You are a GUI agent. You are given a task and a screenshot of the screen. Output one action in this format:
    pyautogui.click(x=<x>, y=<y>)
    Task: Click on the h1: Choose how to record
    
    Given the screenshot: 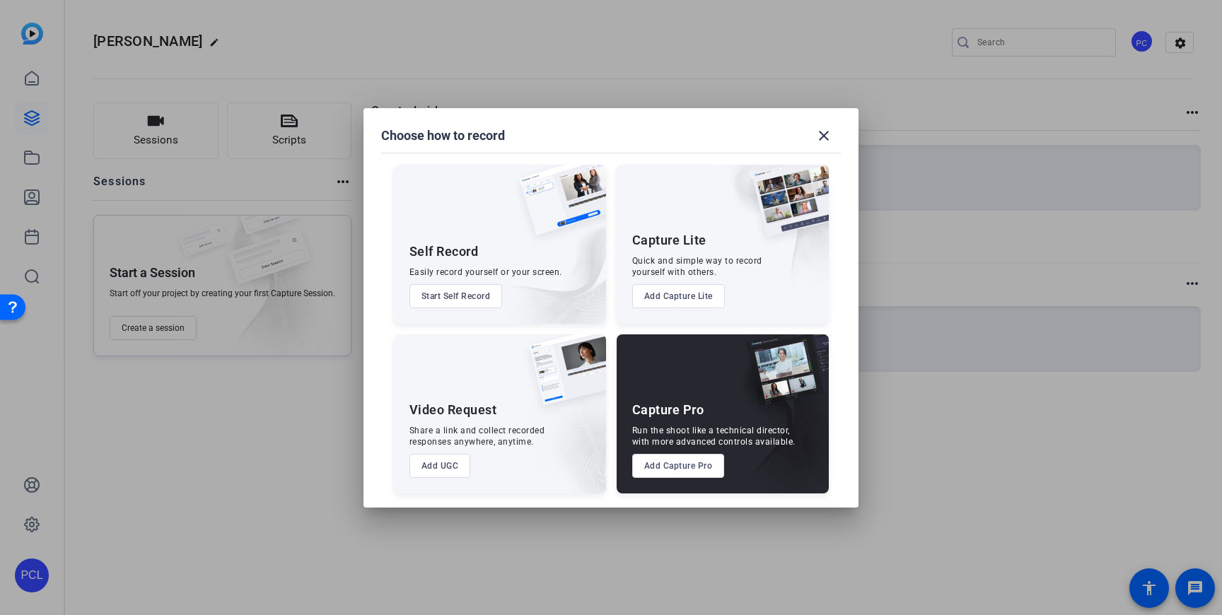 What is the action you would take?
    pyautogui.click(x=443, y=136)
    